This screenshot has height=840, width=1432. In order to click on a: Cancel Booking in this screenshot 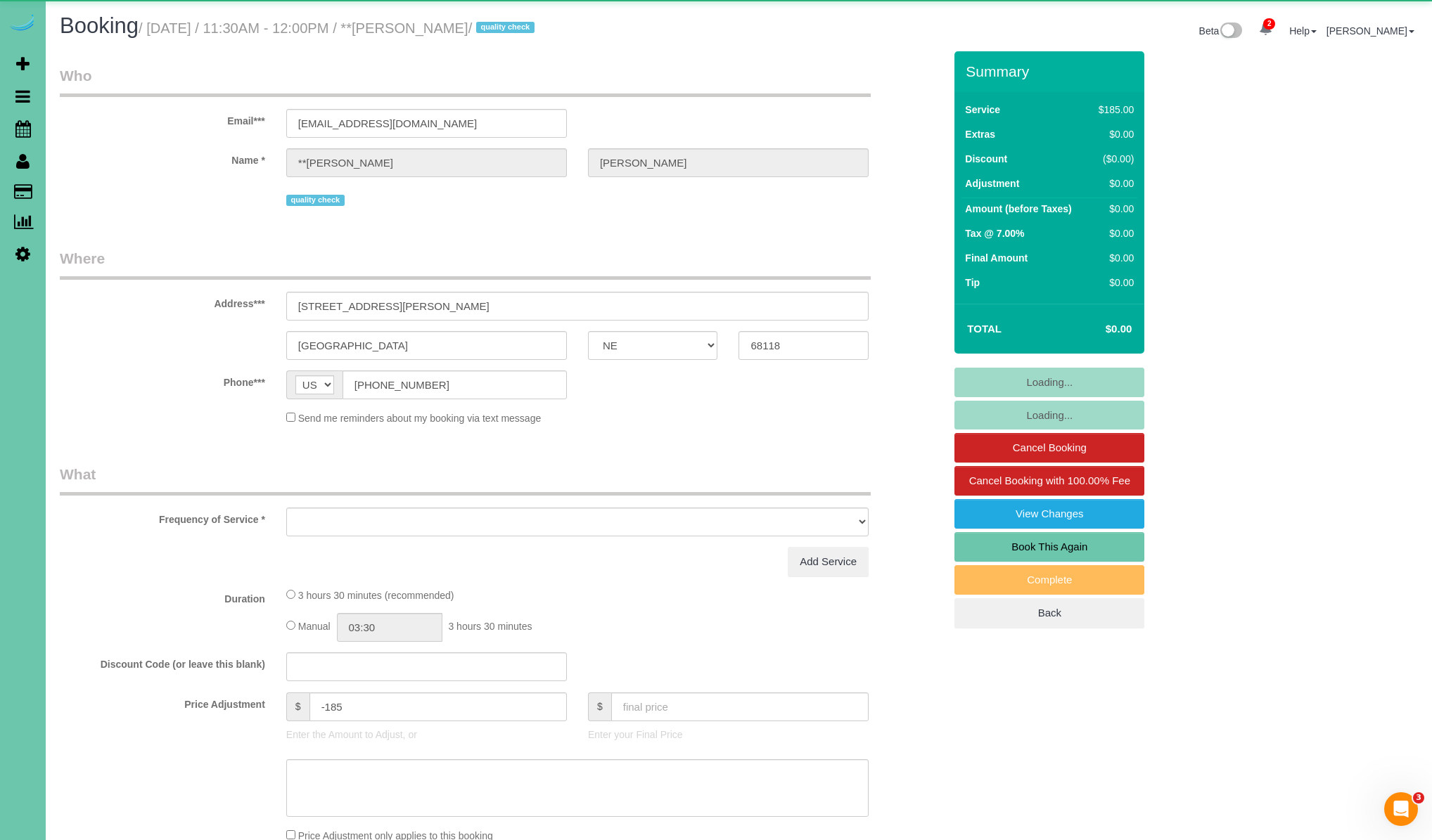, I will do `click(1049, 448)`.